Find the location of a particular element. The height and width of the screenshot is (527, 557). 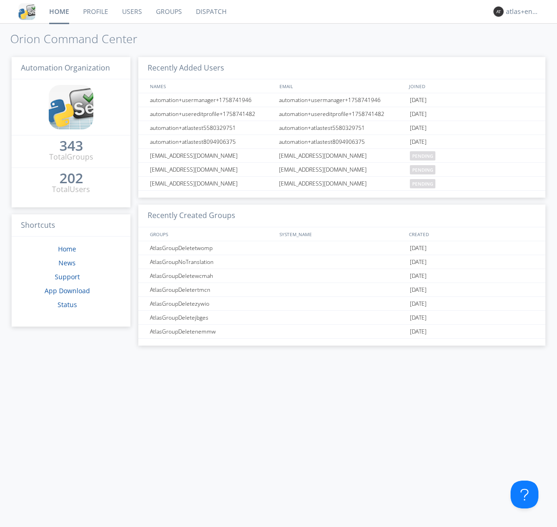

div: AtlasGroupDeletenemmw is located at coordinates (212, 331).